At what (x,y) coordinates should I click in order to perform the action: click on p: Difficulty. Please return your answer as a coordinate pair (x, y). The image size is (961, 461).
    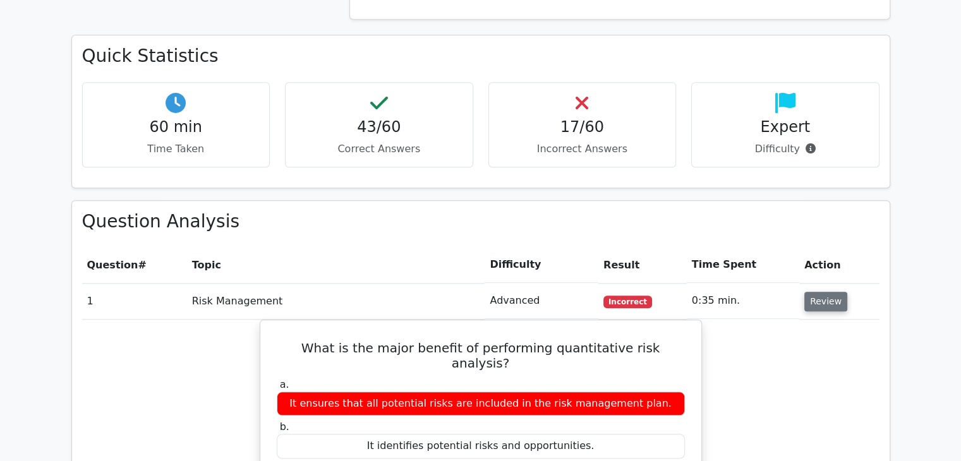
    Looking at the image, I should click on (785, 149).